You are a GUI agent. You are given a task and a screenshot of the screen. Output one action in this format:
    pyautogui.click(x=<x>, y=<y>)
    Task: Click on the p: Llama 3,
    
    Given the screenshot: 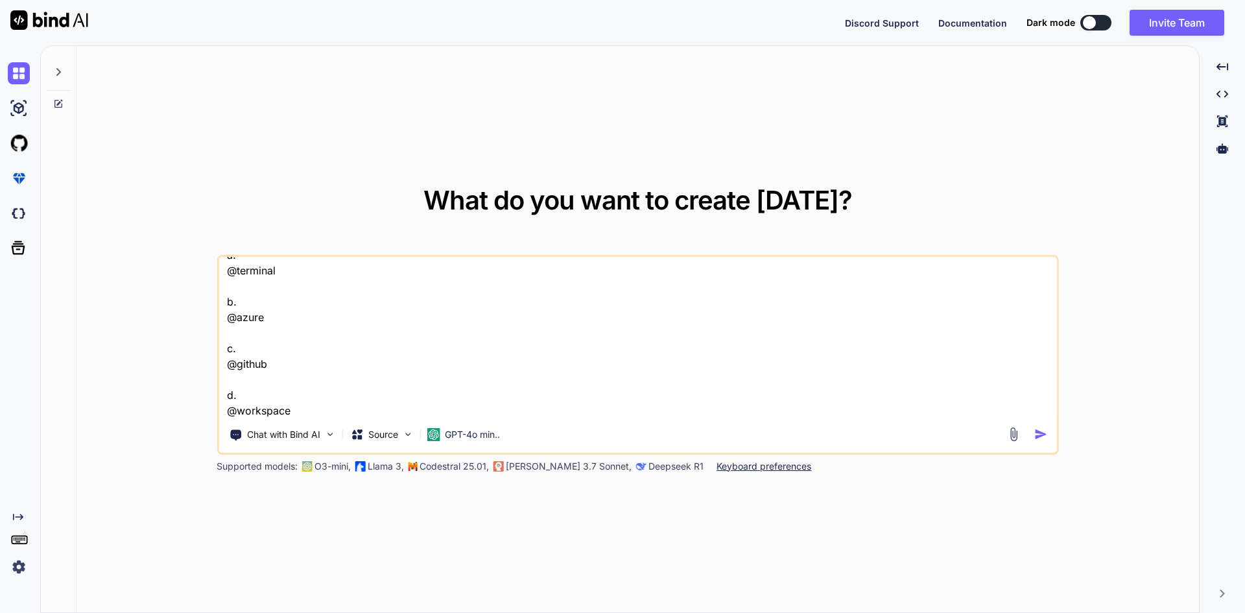 What is the action you would take?
    pyautogui.click(x=386, y=466)
    